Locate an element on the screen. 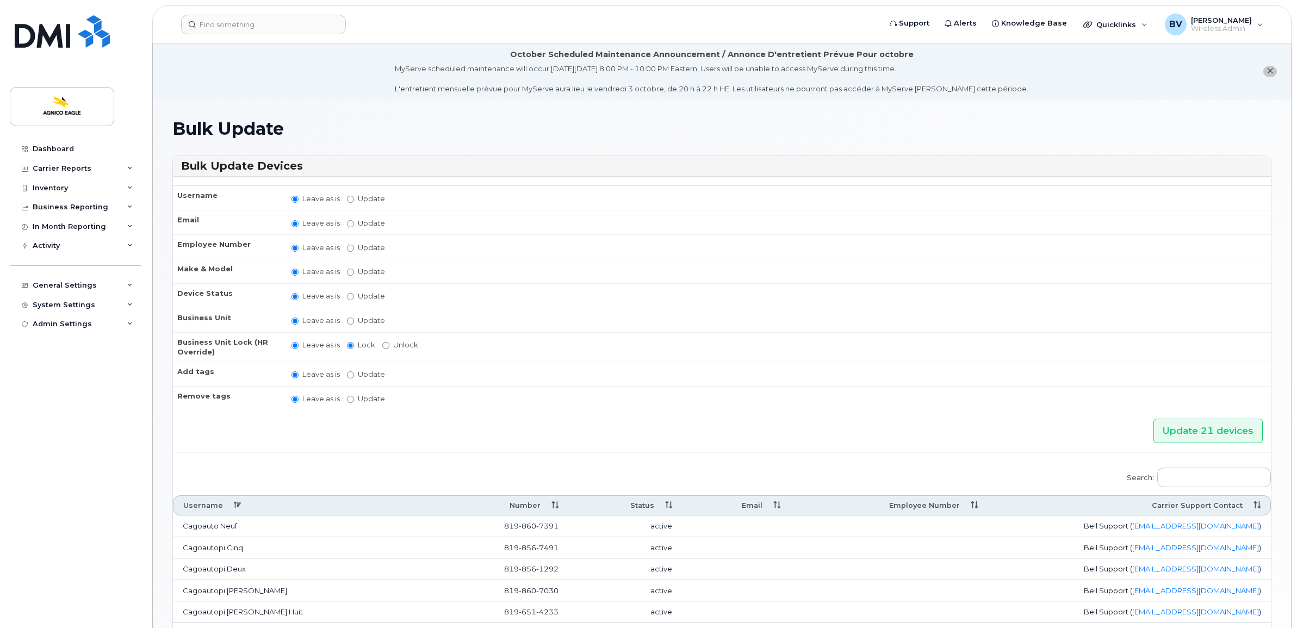 Image resolution: width=1297 pixels, height=628 pixels. input: Update 21 devices is located at coordinates (1208, 431).